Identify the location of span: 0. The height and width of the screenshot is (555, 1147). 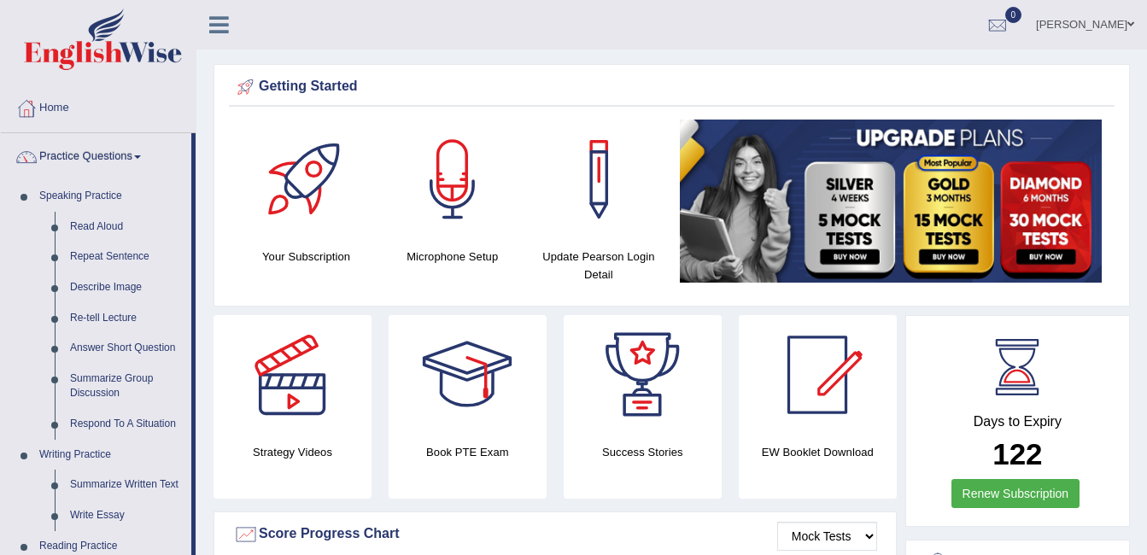
(1014, 15).